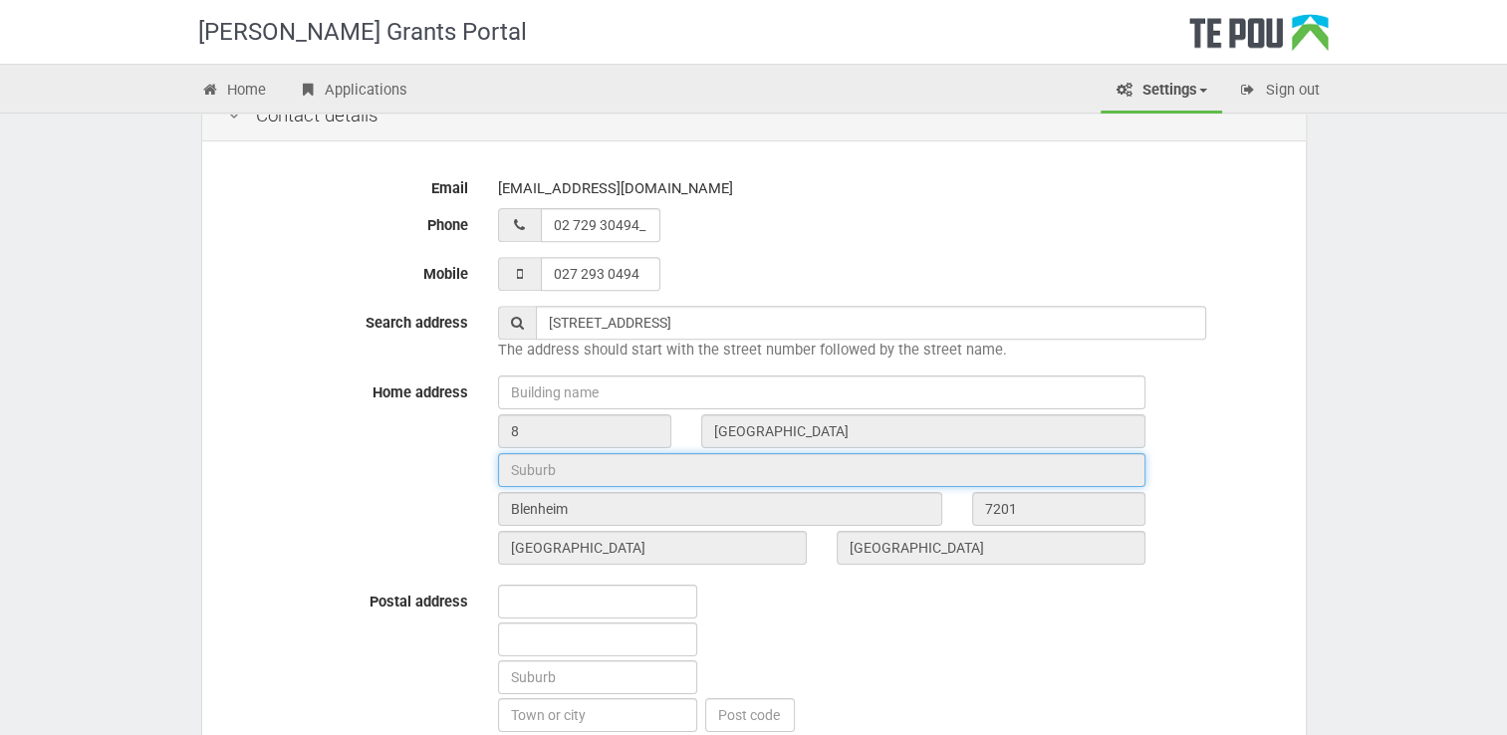  What do you see at coordinates (752, 350) in the screenshot?
I see `span: The address should start with the street number followed by the street name.` at bounding box center [752, 350].